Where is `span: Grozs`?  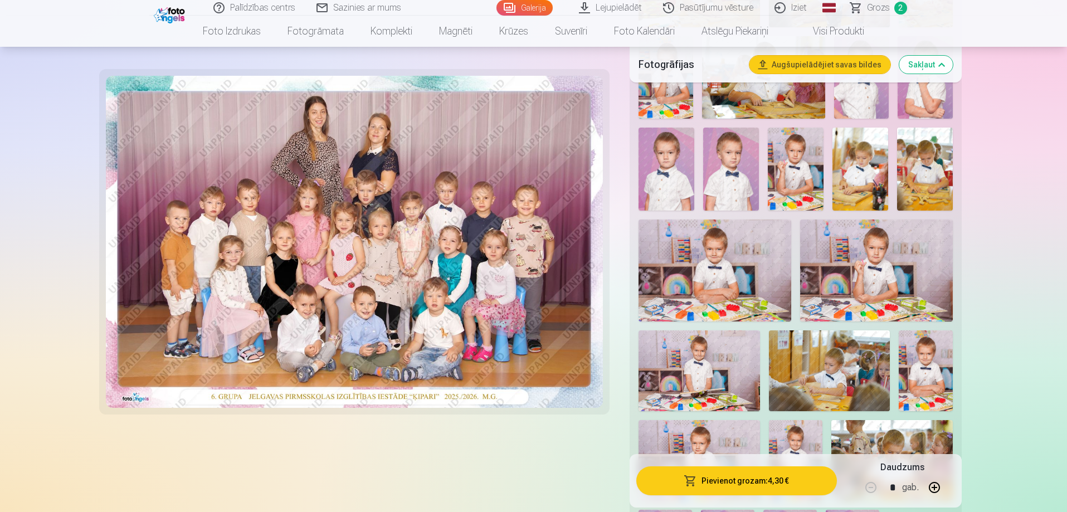 span: Grozs is located at coordinates (878, 8).